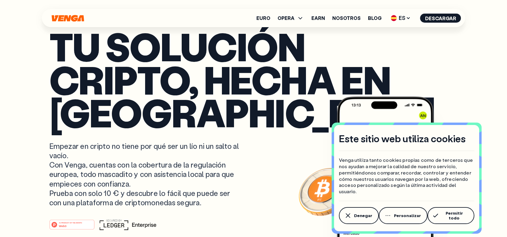 The height and width of the screenshot is (237, 507). I want to click on svg: Inicio, so click(68, 18).